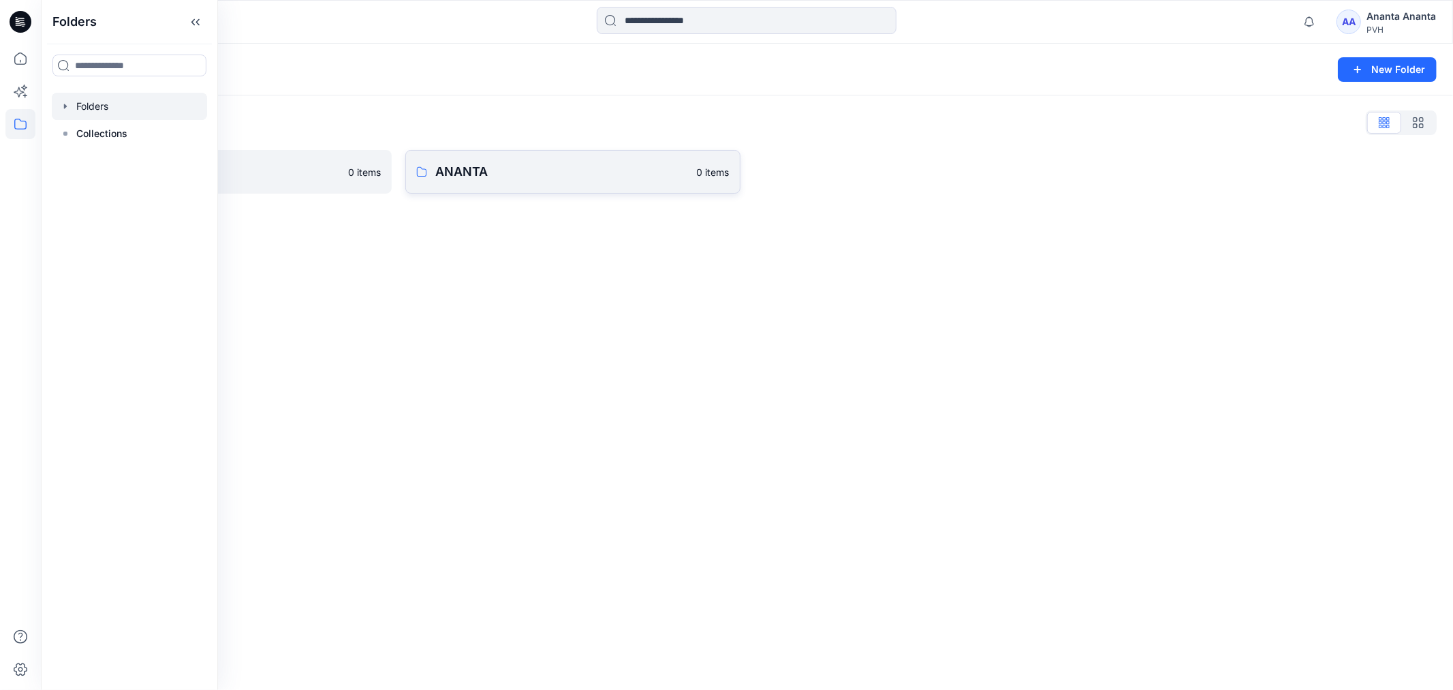 The image size is (1453, 690). What do you see at coordinates (1387, 70) in the screenshot?
I see `button: New Folder` at bounding box center [1387, 70].